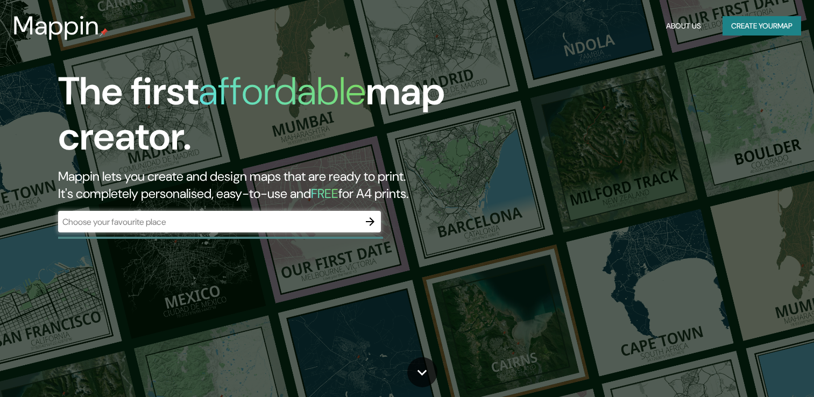  What do you see at coordinates (56, 26) in the screenshot?
I see `h3: Mappin` at bounding box center [56, 26].